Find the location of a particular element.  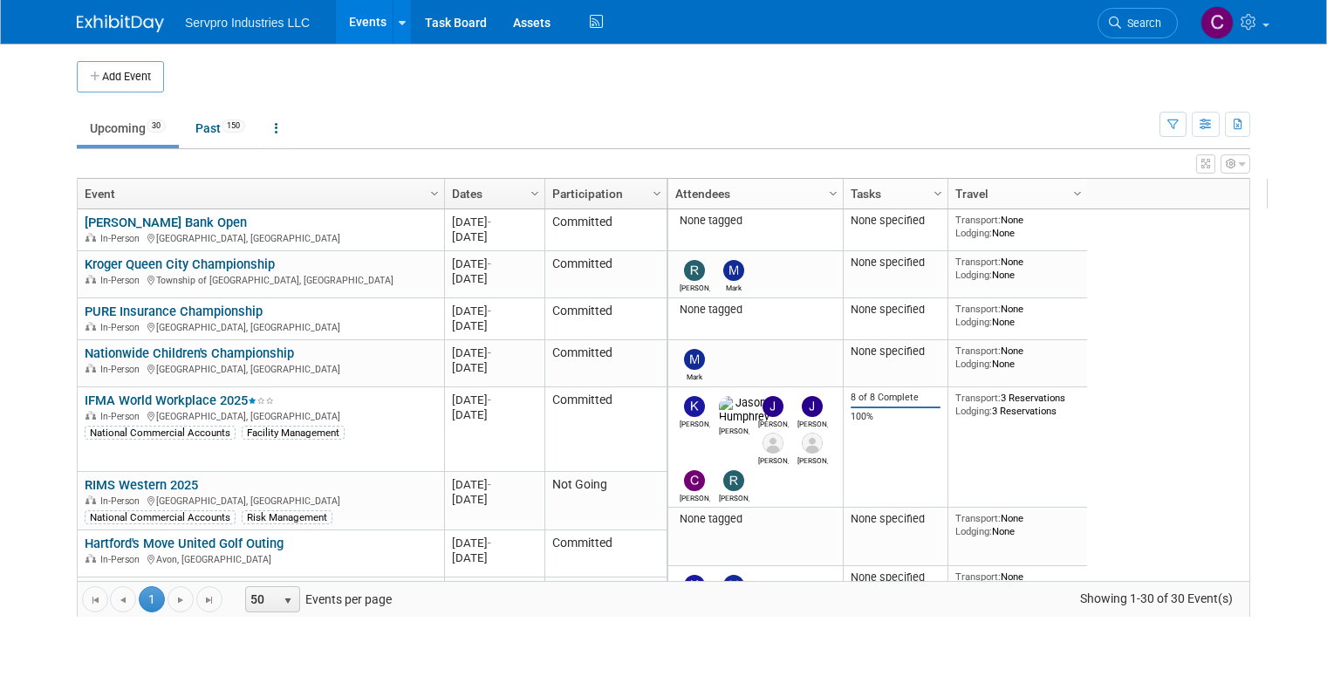

span: 1 is located at coordinates (152, 599).